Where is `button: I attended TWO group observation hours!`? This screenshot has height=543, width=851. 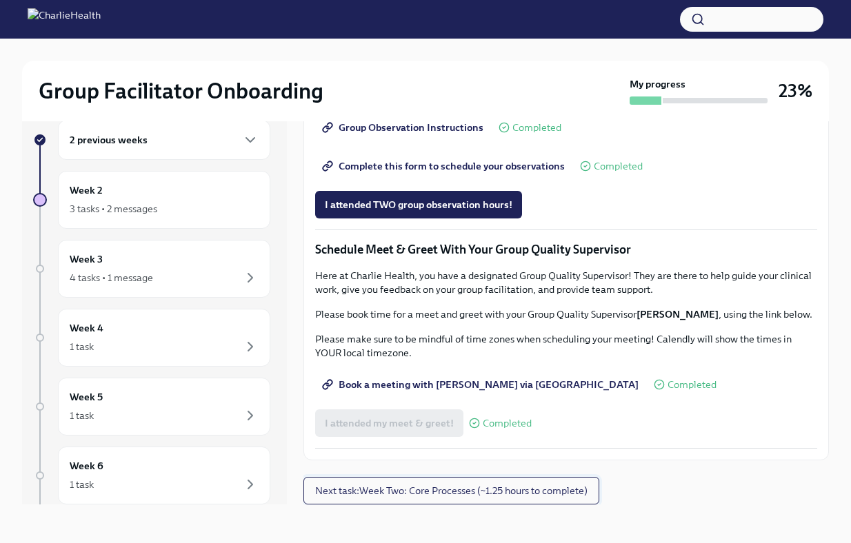
button: I attended TWO group observation hours! is located at coordinates (419, 205).